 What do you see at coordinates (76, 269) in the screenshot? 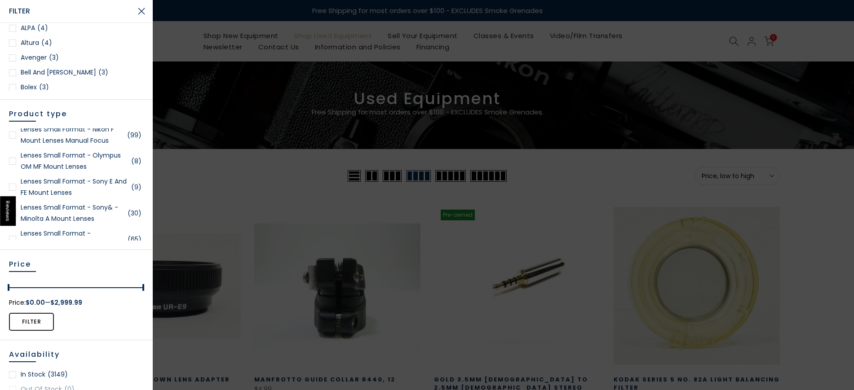
I see `h5: Price` at bounding box center [76, 269].